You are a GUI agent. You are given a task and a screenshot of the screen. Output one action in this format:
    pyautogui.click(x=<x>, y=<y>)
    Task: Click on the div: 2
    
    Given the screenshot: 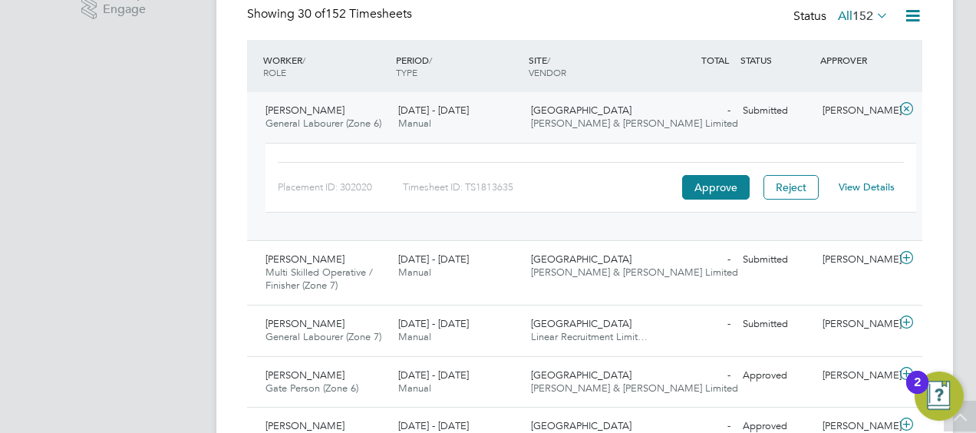 What is the action you would take?
    pyautogui.click(x=917, y=392)
    